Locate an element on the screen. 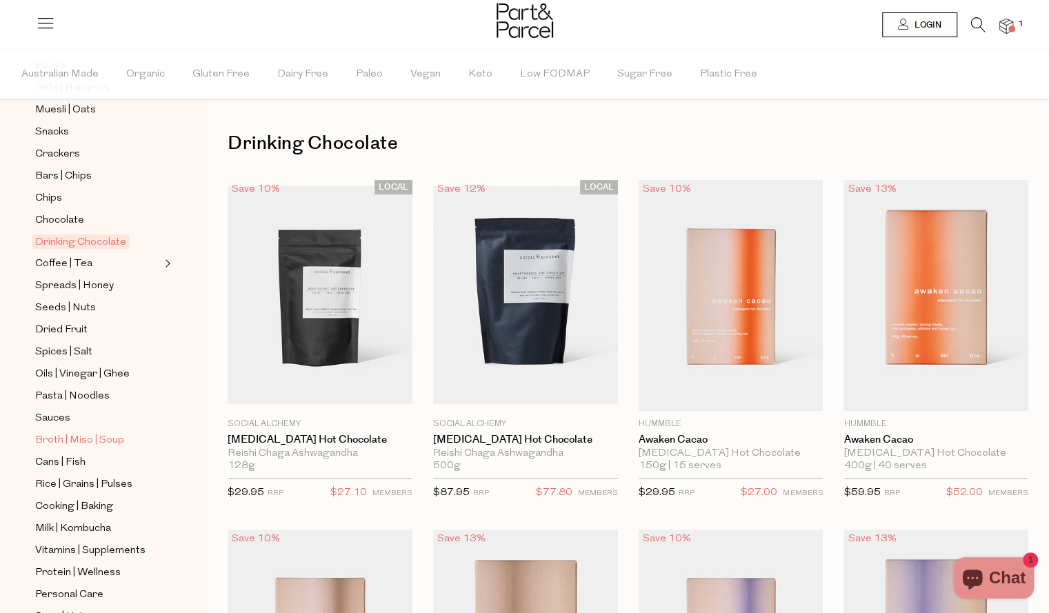 The image size is (1049, 613). a: Awaken Cacao is located at coordinates (731, 440).